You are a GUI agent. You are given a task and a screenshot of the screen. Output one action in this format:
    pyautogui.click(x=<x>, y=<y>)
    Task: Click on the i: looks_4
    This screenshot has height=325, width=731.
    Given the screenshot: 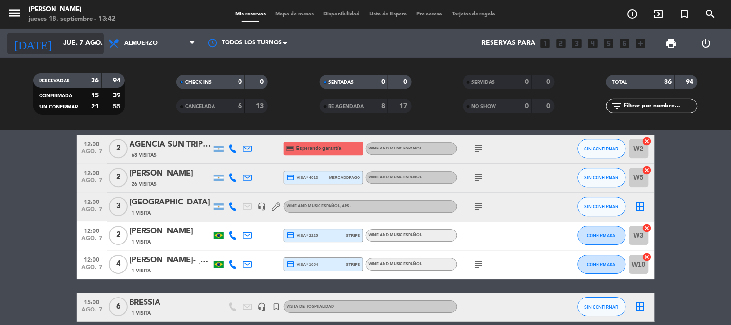 What is the action you would take?
    pyautogui.click(x=593, y=43)
    